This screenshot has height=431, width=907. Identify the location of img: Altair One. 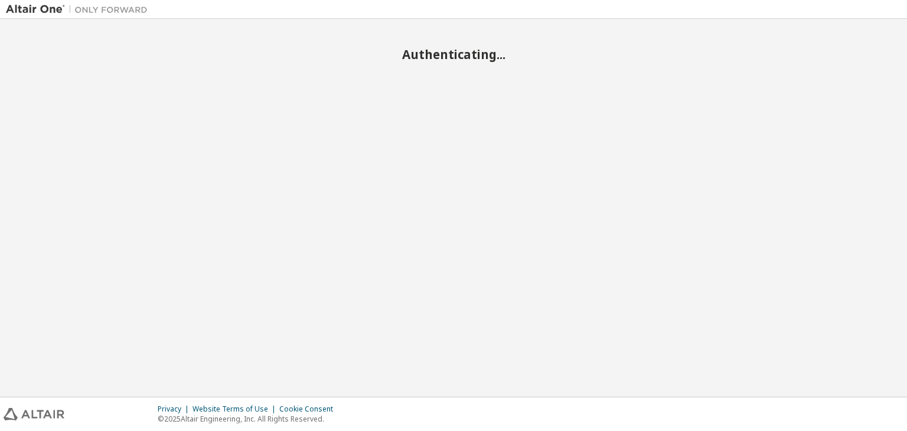
(80, 9).